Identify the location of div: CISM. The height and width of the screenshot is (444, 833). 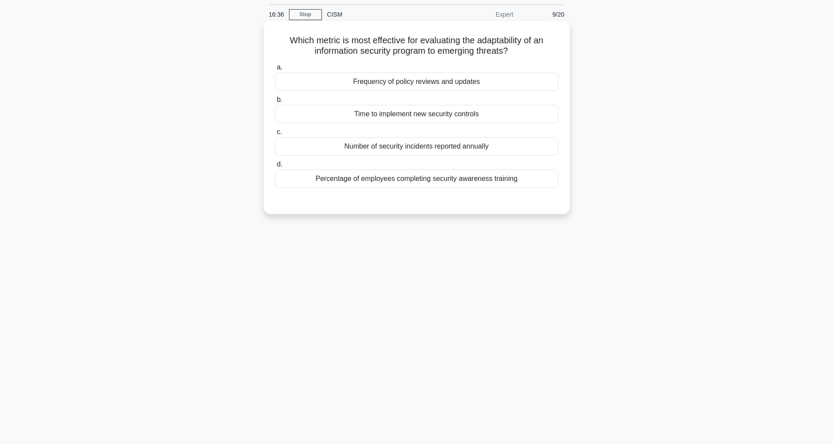
(382, 14).